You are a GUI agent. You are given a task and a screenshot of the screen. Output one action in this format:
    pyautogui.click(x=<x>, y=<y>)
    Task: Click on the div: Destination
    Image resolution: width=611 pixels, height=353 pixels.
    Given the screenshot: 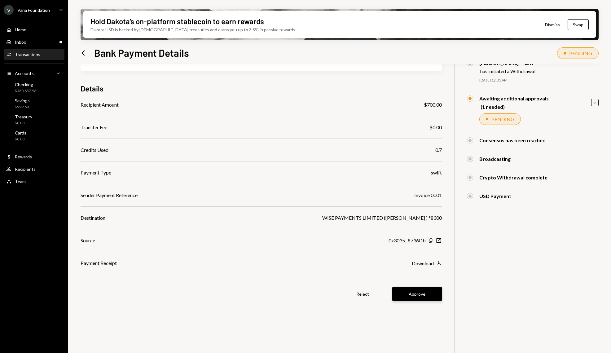 What is the action you would take?
    pyautogui.click(x=93, y=218)
    